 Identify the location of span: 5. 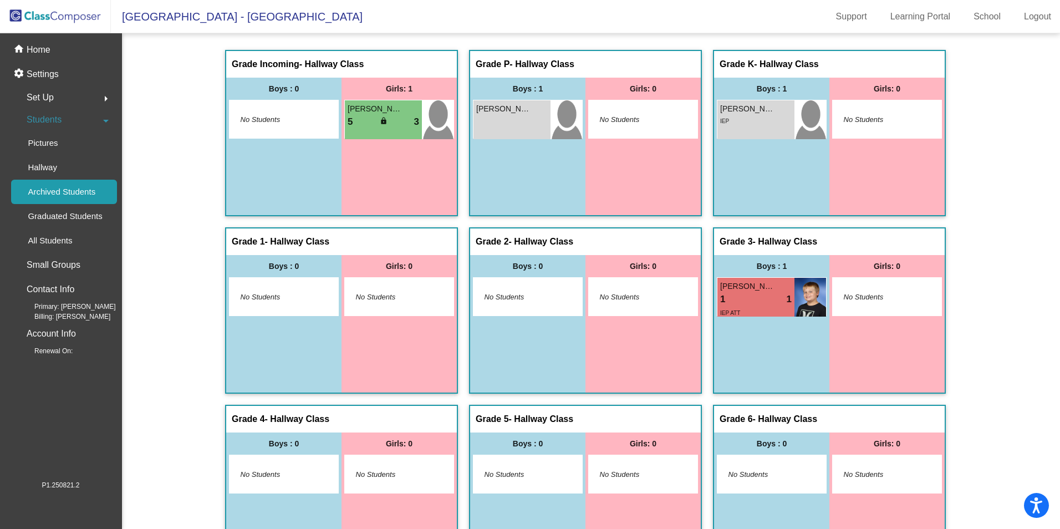
(350, 122).